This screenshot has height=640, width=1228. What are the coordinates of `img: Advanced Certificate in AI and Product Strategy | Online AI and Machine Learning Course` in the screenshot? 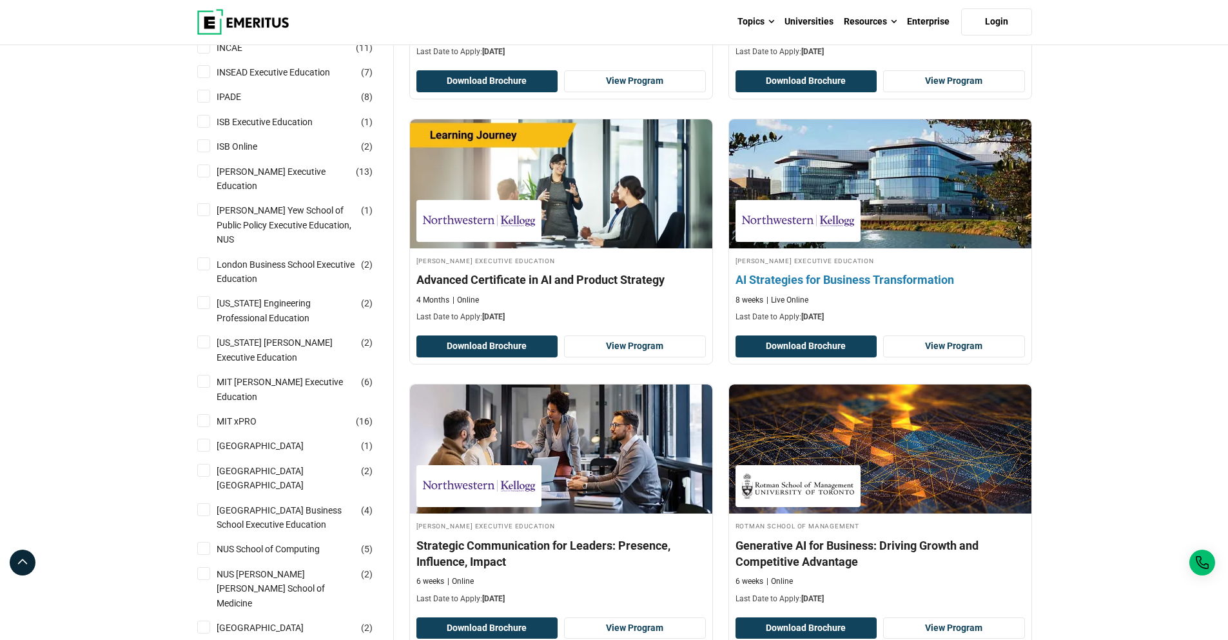 It's located at (561, 184).